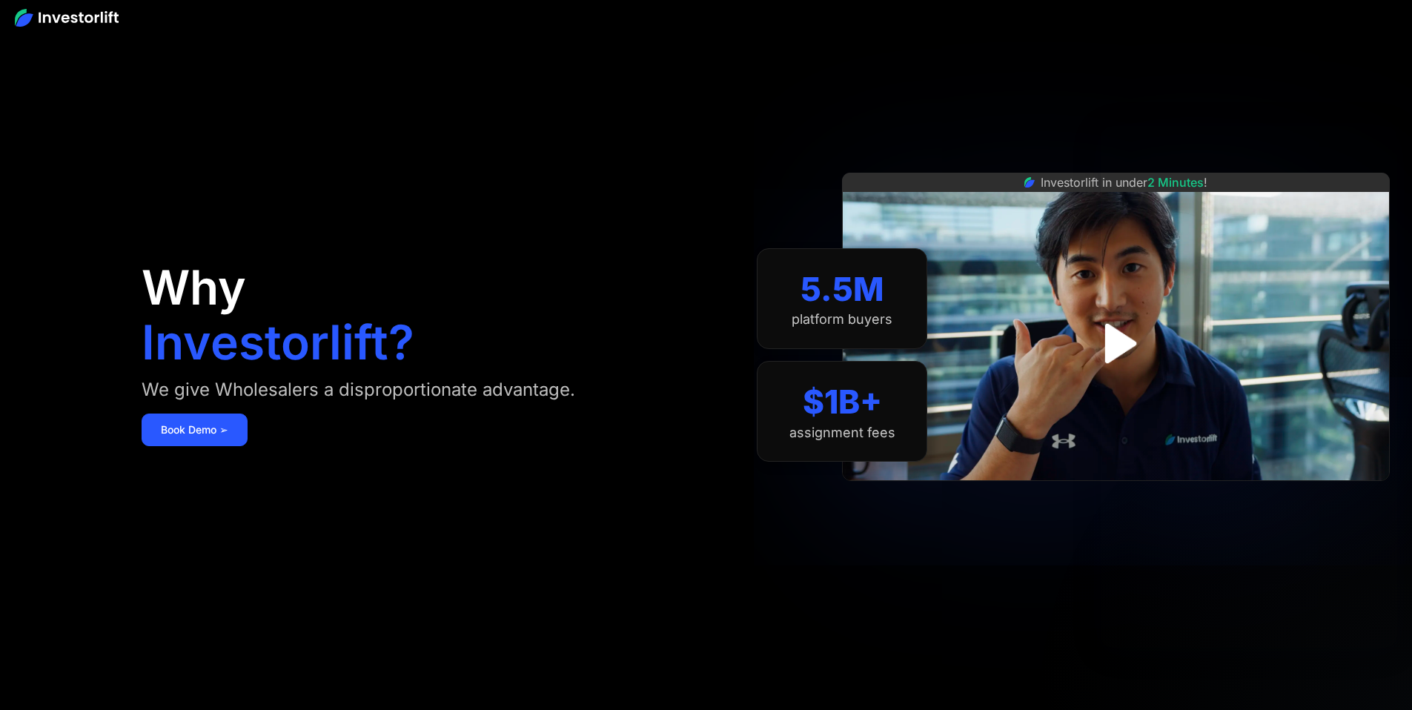 This screenshot has height=710, width=1412. Describe the element at coordinates (842, 402) in the screenshot. I see `div: $1B+` at that location.